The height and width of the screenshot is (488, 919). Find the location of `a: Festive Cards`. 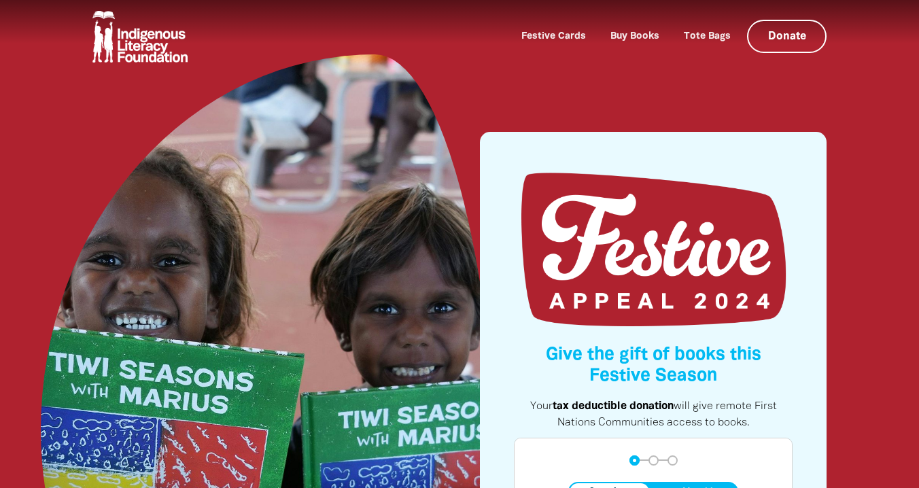

a: Festive Cards is located at coordinates (554, 37).